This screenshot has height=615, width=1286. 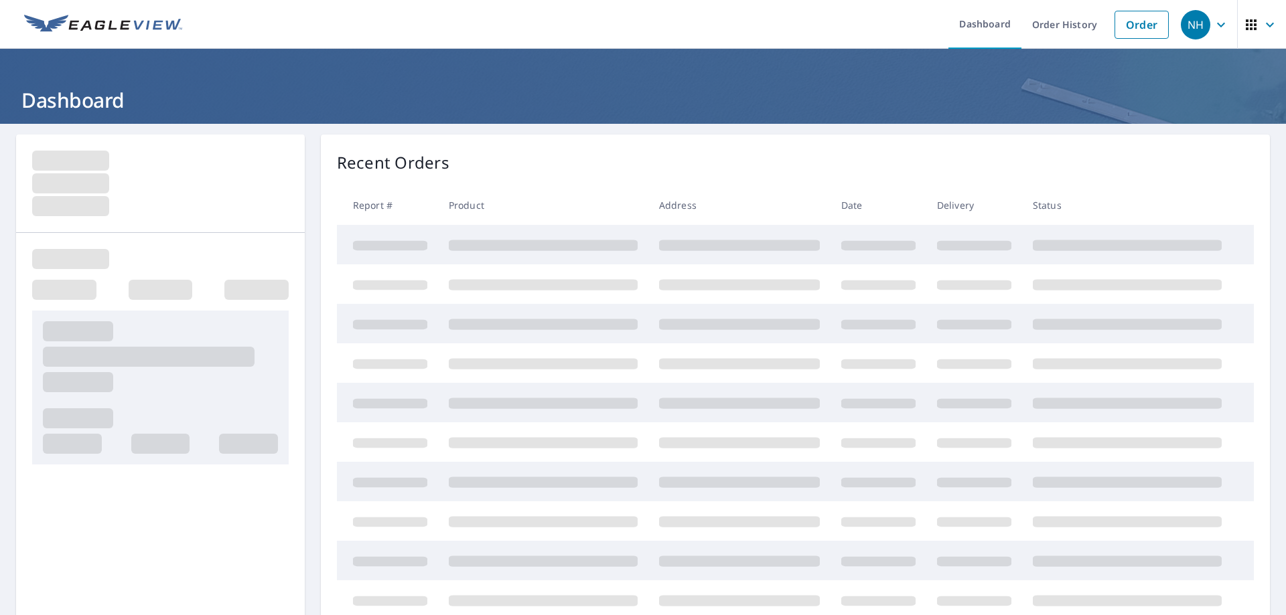 What do you see at coordinates (878, 205) in the screenshot?
I see `th: Date` at bounding box center [878, 205].